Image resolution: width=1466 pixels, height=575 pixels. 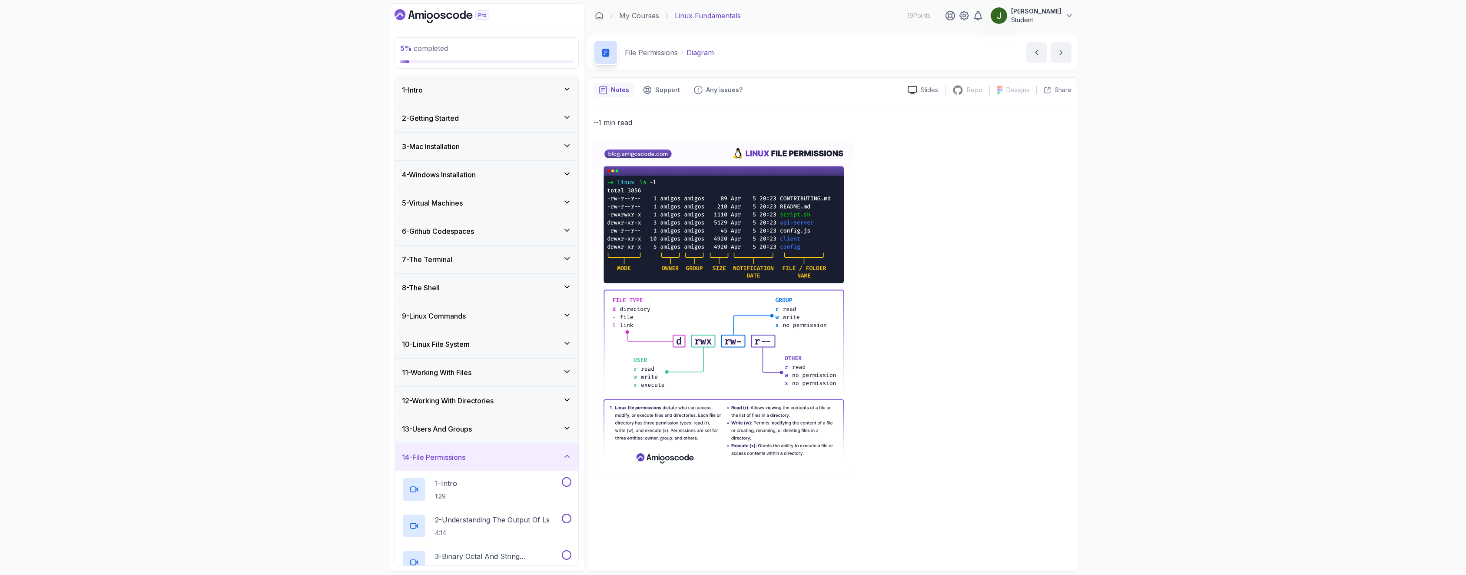 What do you see at coordinates (446, 483) in the screenshot?
I see `p: 1 - Intro` at bounding box center [446, 483].